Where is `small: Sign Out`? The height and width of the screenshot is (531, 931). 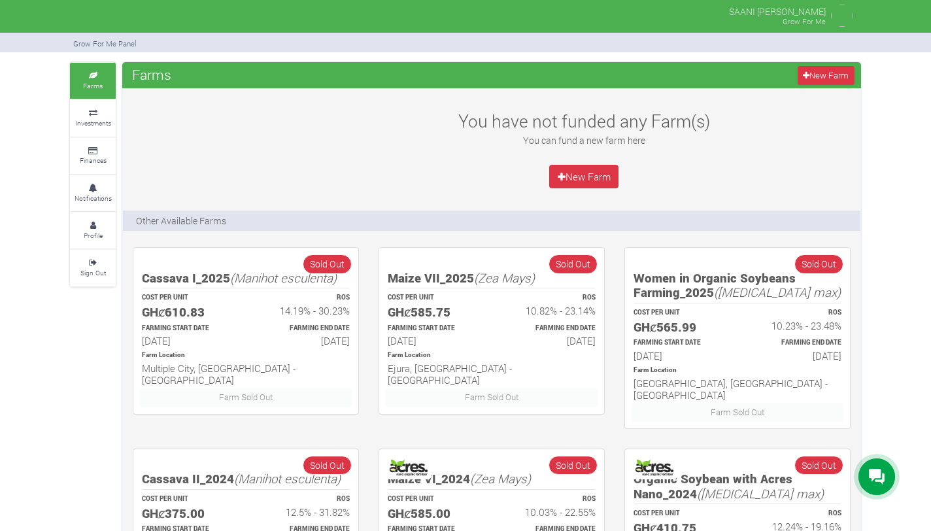
small: Sign Out is located at coordinates (93, 273).